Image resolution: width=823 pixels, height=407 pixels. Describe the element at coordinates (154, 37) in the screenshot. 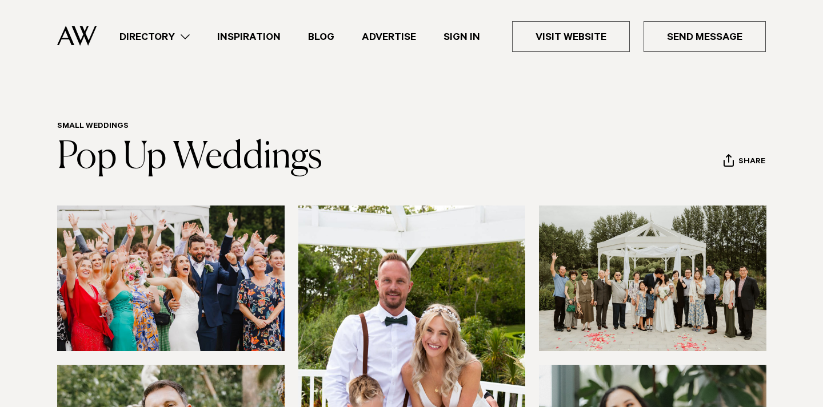

I see `a: Directory` at that location.